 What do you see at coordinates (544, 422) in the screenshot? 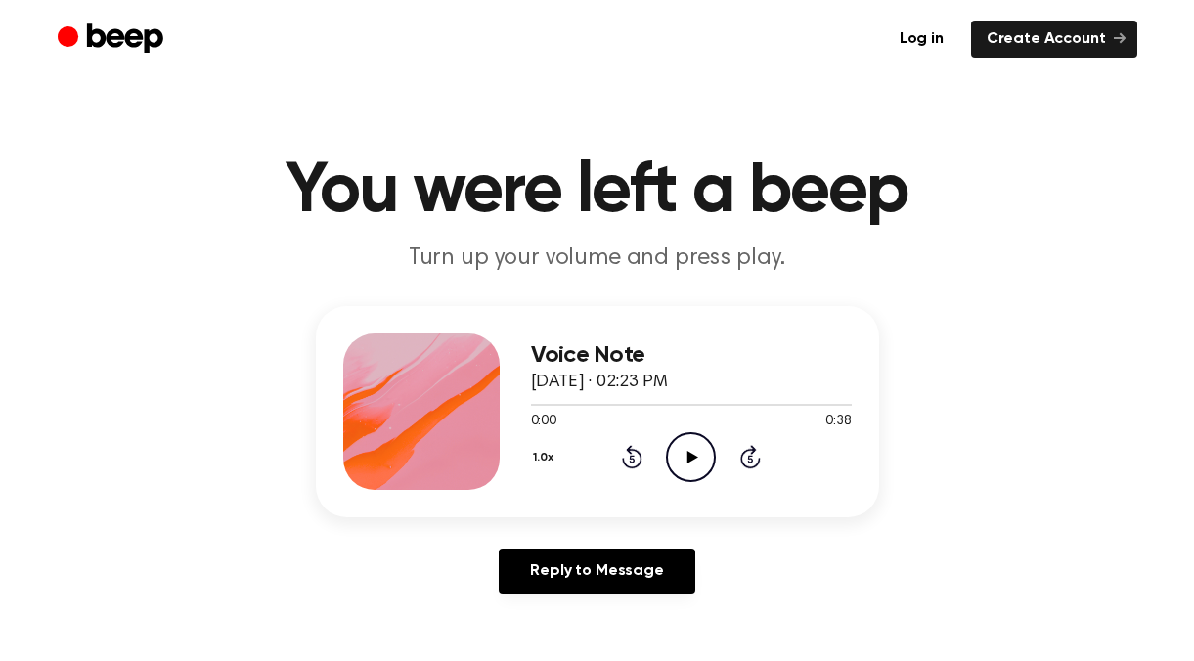
I see `span: 0:00` at bounding box center [544, 422].